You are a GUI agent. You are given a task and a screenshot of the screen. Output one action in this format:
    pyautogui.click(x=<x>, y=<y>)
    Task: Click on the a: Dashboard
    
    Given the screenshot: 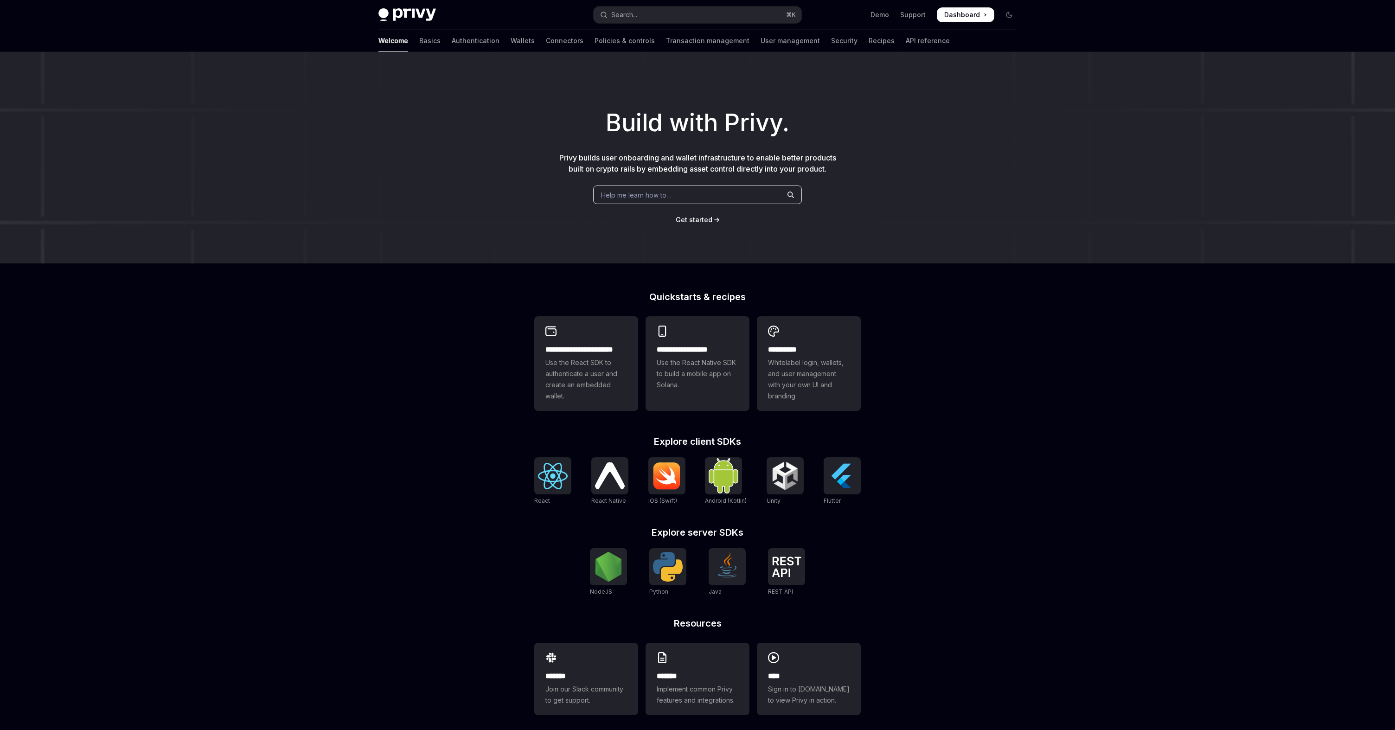 What is the action you would take?
    pyautogui.click(x=965, y=15)
    